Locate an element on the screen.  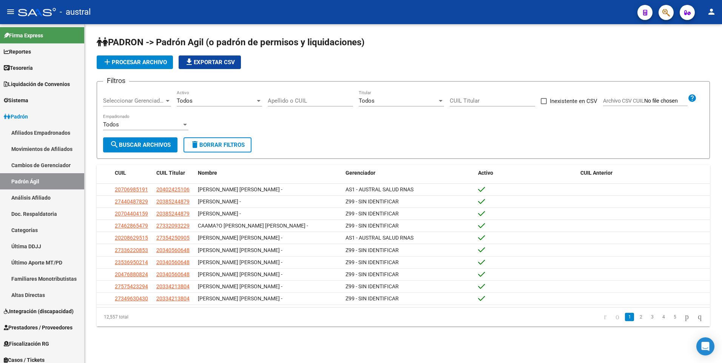
button: Buscar Archivos is located at coordinates (140, 145).